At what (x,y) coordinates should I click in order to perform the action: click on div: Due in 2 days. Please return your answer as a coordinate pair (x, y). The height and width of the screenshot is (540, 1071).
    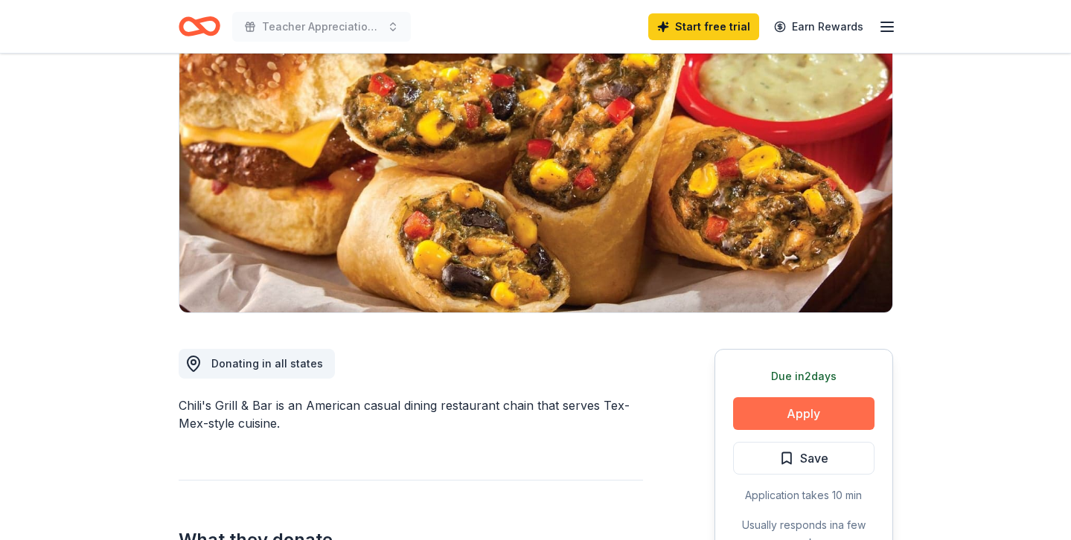
    Looking at the image, I should click on (804, 376).